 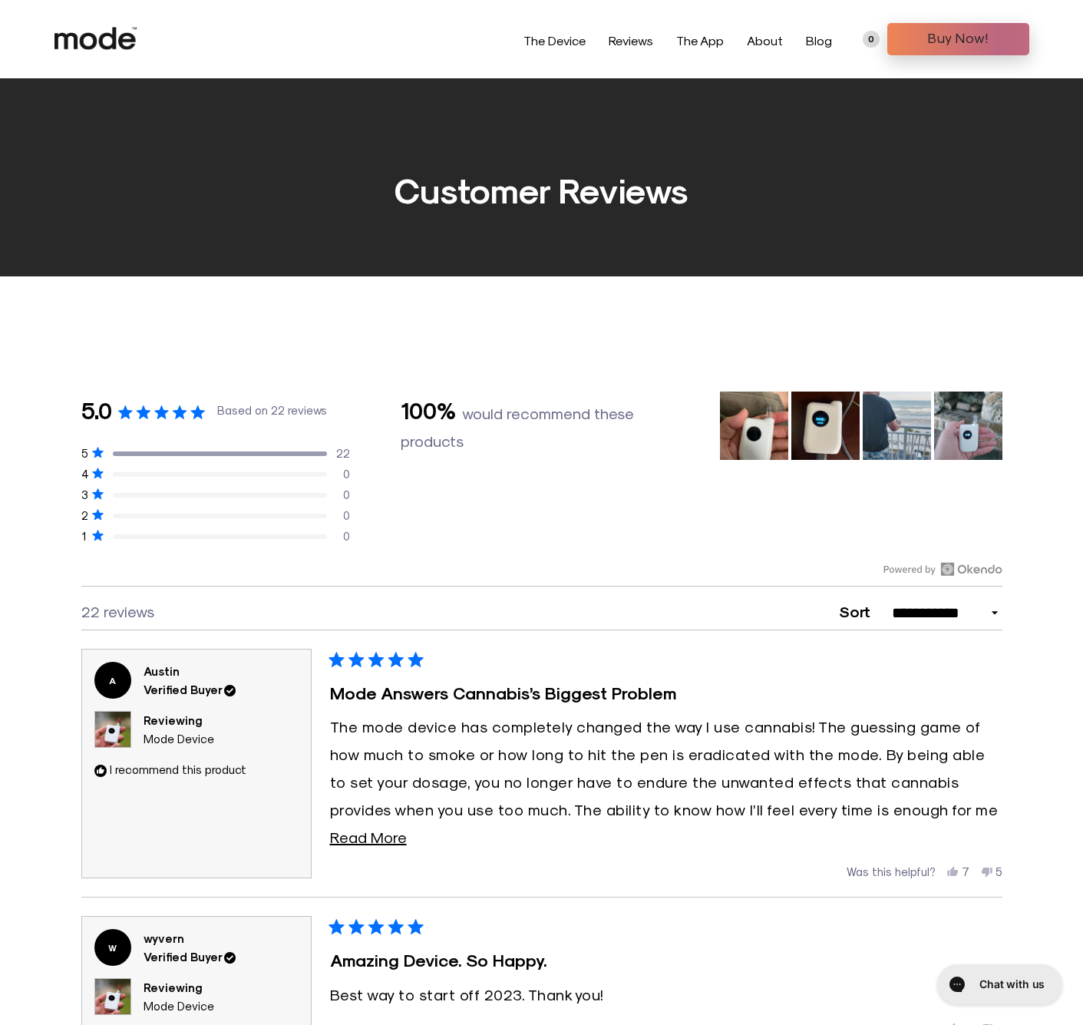 I want to click on span: Buy Now!, so click(x=958, y=38).